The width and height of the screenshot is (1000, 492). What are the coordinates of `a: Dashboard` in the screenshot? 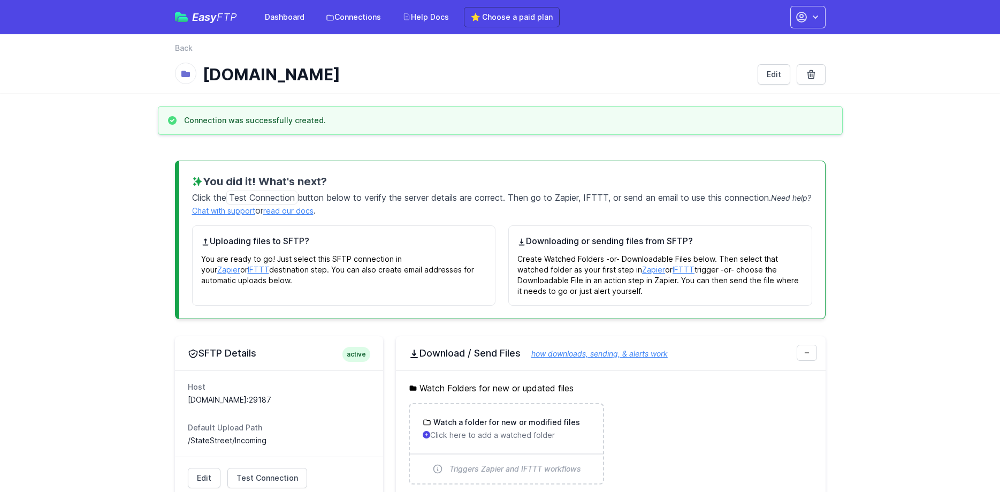 It's located at (285, 17).